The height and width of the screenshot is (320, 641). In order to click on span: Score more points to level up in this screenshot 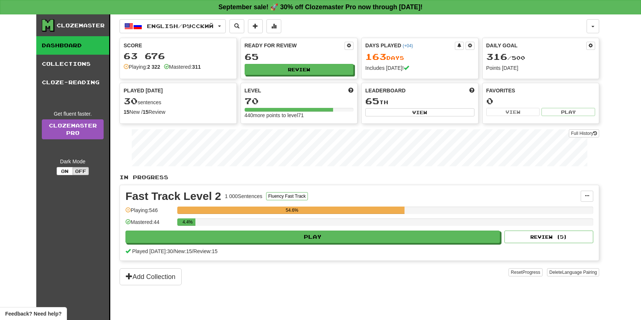, I will do `click(351, 91)`.